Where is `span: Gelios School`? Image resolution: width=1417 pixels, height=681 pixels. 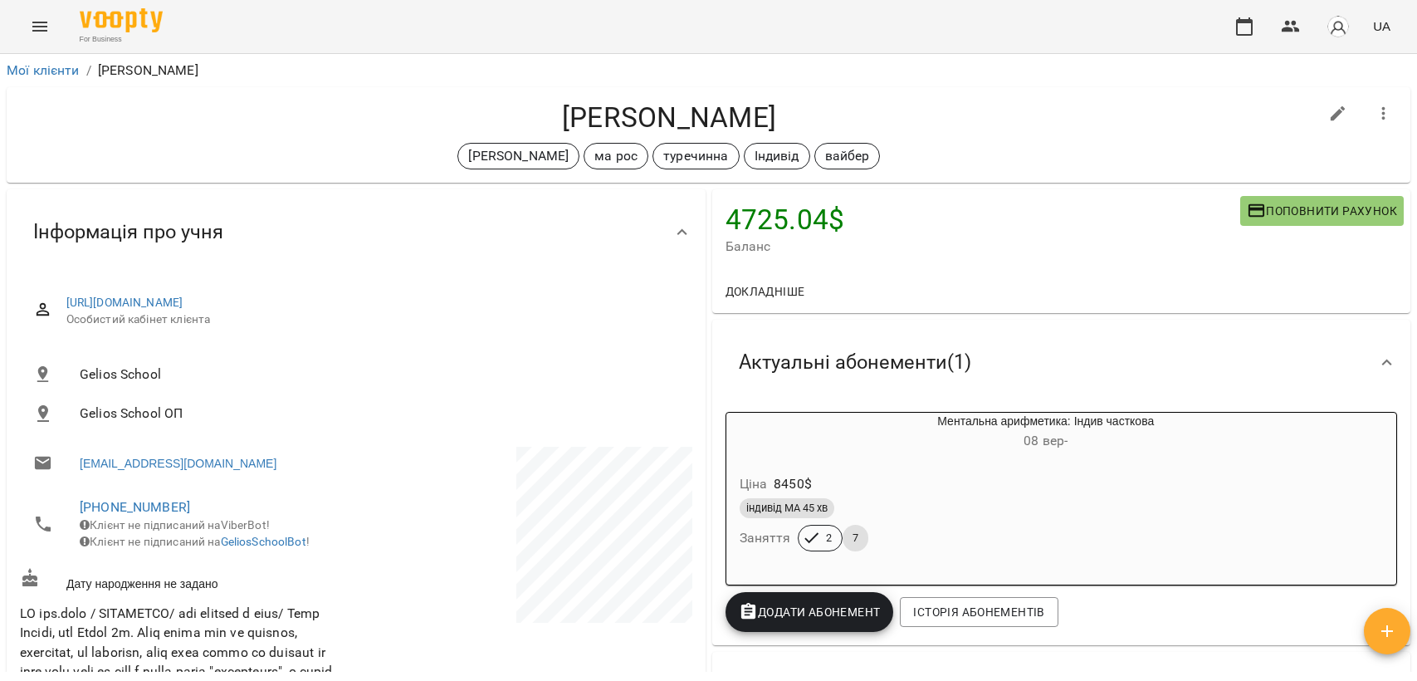
span: Gelios School is located at coordinates (379, 374).